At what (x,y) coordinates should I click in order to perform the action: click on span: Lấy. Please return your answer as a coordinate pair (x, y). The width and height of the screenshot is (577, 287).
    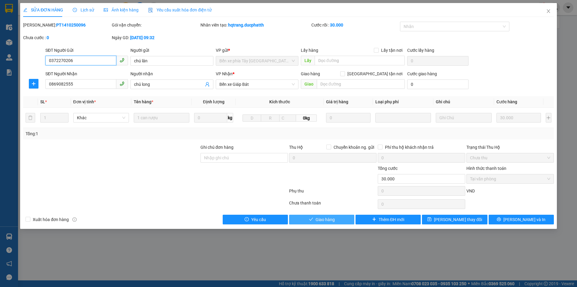
    Looking at the image, I should click on (308, 60).